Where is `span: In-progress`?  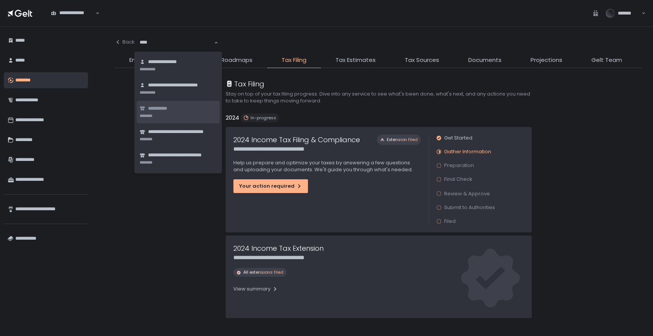
span: In-progress is located at coordinates (263, 118).